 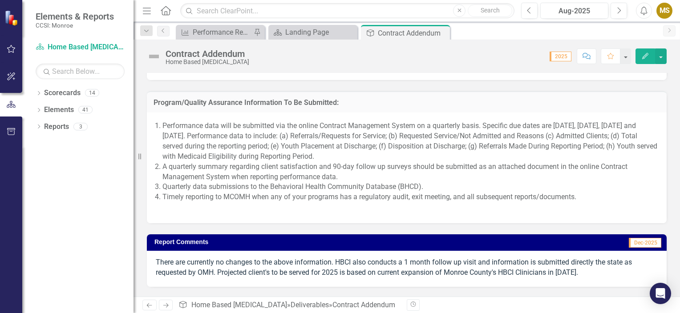 What do you see at coordinates (62, 93) in the screenshot?
I see `a: Scorecards` at bounding box center [62, 93].